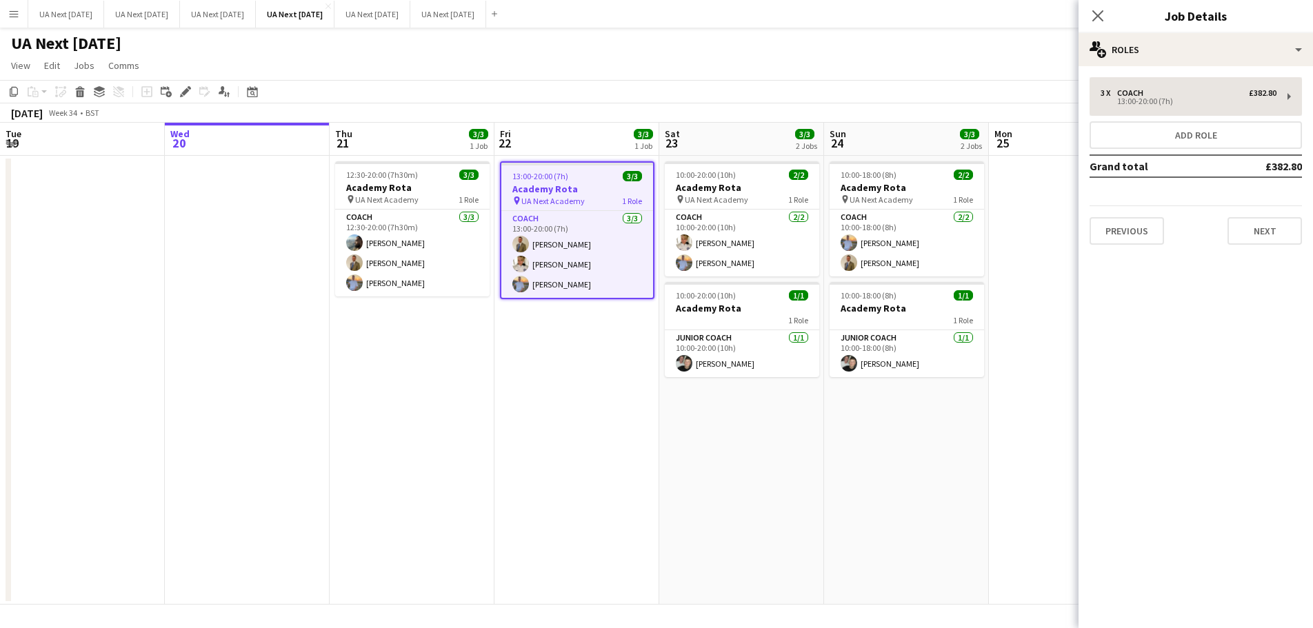 The image size is (1313, 628). I want to click on span: Wed, so click(180, 134).